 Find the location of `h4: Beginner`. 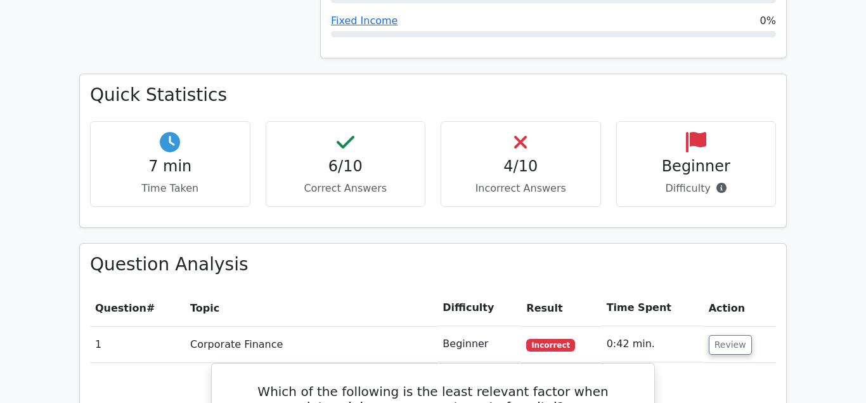

h4: Beginner is located at coordinates (696, 166).